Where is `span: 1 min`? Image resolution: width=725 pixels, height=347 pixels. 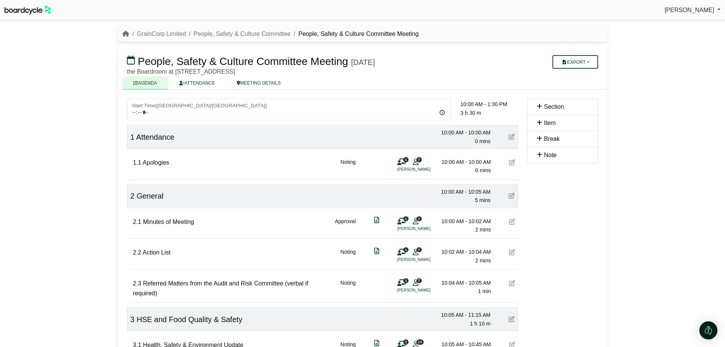 span: 1 min is located at coordinates (485, 291).